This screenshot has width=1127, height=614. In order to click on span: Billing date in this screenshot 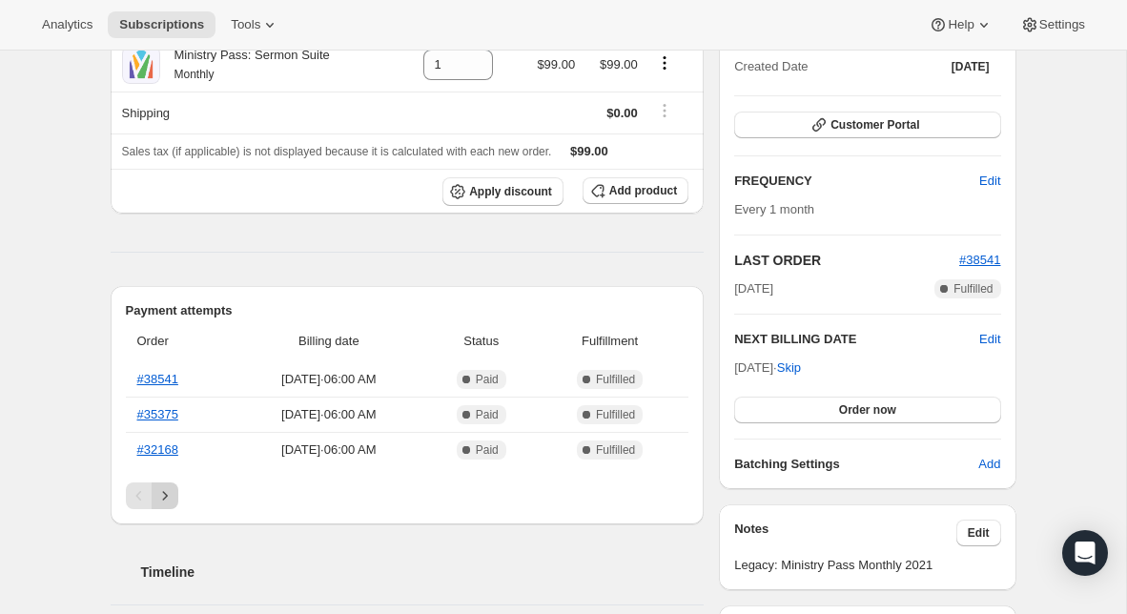, I will do `click(328, 341)`.